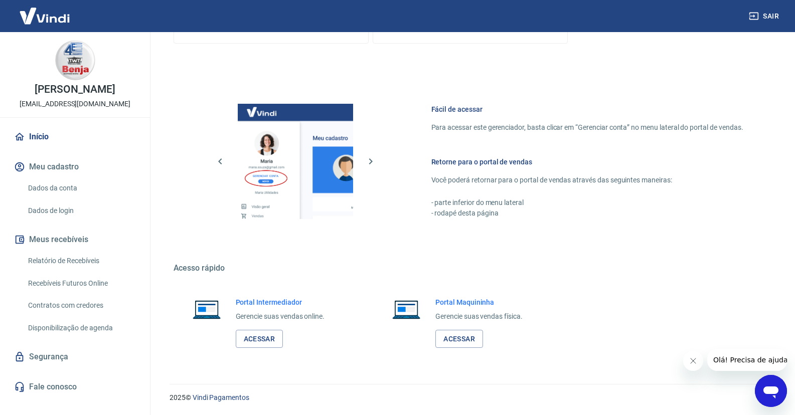 The image size is (795, 415). What do you see at coordinates (470, 398) in the screenshot?
I see `p: 2025 ©` at bounding box center [470, 398].